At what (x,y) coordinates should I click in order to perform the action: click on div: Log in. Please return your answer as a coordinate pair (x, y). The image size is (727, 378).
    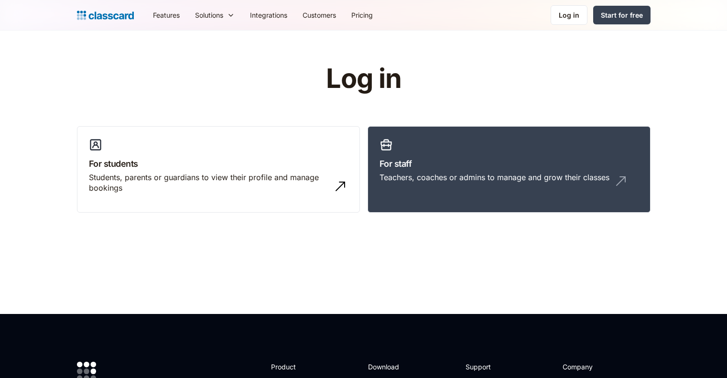
    Looking at the image, I should click on (569, 15).